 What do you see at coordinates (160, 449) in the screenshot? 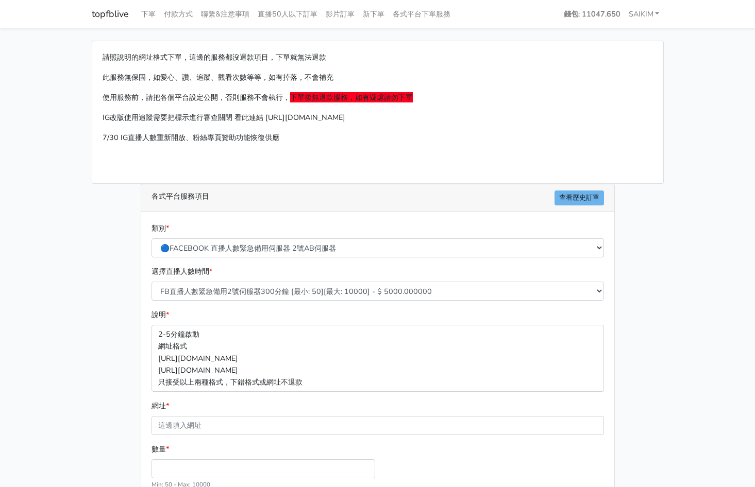
I see `label: 數量` at bounding box center [160, 449].